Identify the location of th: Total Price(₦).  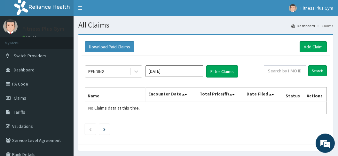
(220, 95).